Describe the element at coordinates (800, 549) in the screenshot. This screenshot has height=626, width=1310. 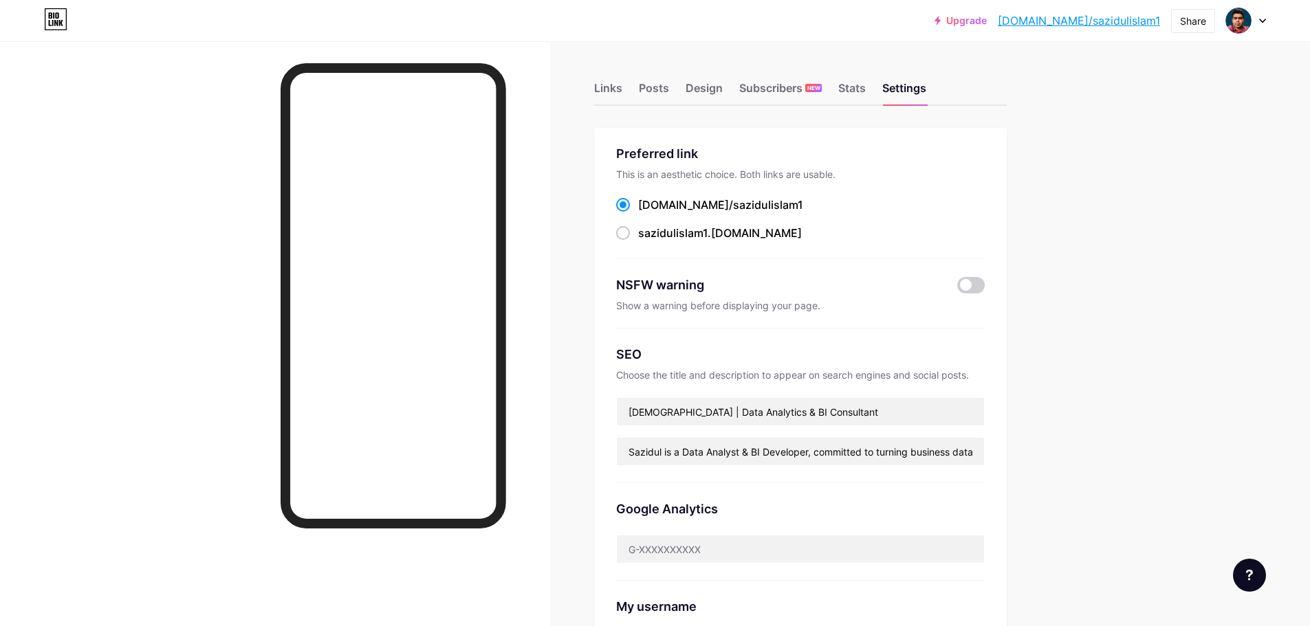
I see `input: G-XXXXXXXXXX` at that location.